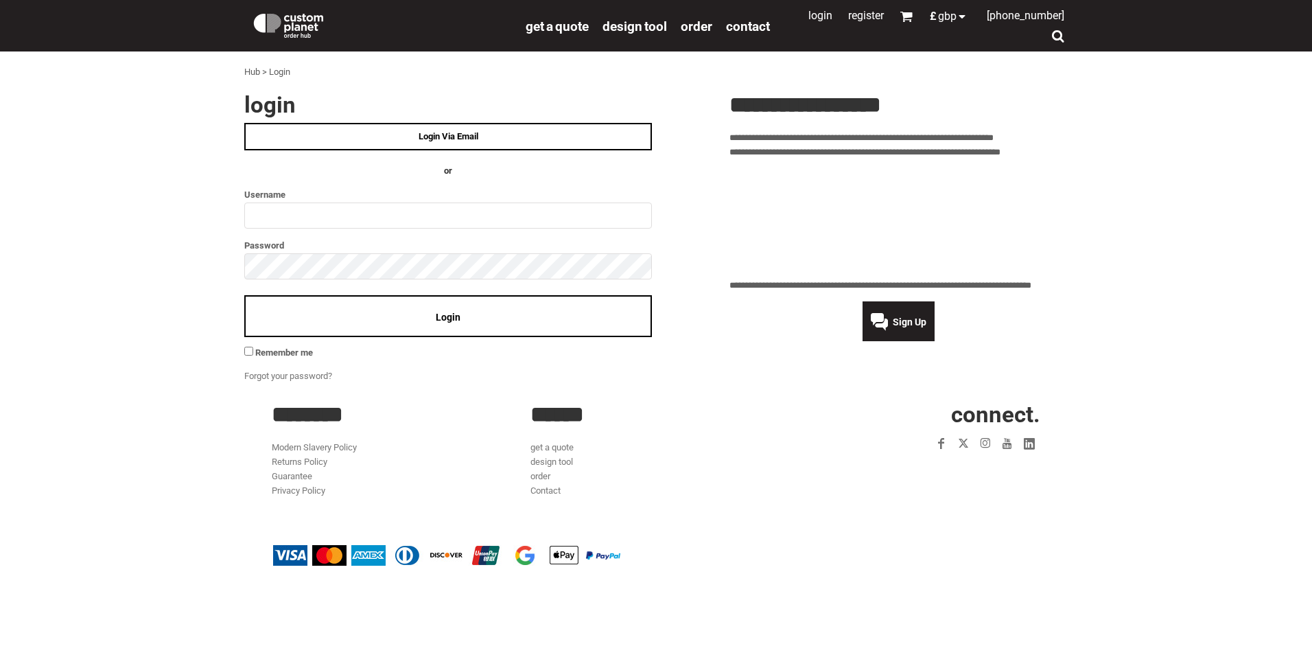 This screenshot has width=1312, height=655. I want to click on label: Username, so click(448, 194).